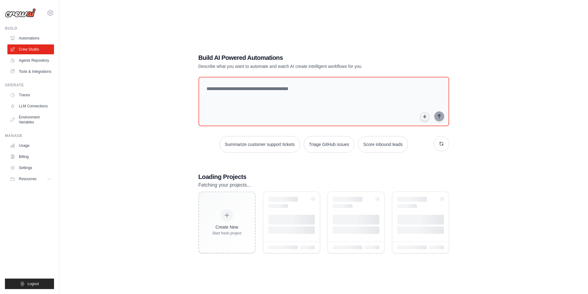 The image size is (588, 294). I want to click on a: Settings, so click(31, 168).